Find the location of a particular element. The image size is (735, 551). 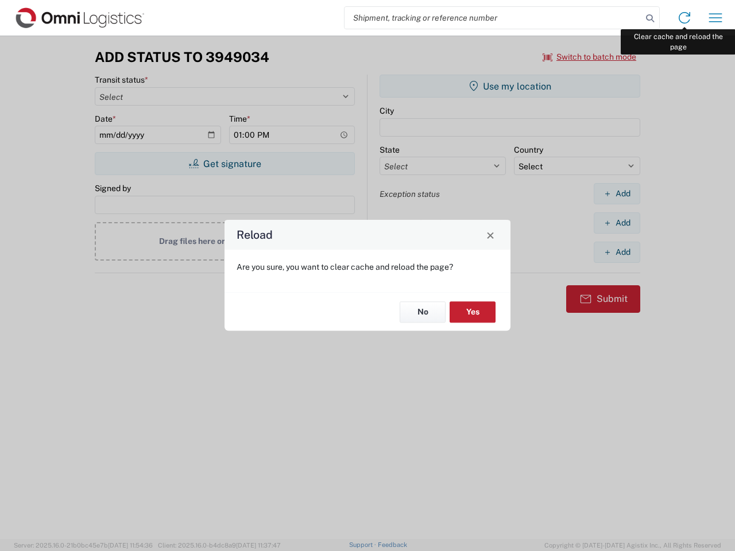

input: Shipment, tracking or reference number is located at coordinates (493, 18).